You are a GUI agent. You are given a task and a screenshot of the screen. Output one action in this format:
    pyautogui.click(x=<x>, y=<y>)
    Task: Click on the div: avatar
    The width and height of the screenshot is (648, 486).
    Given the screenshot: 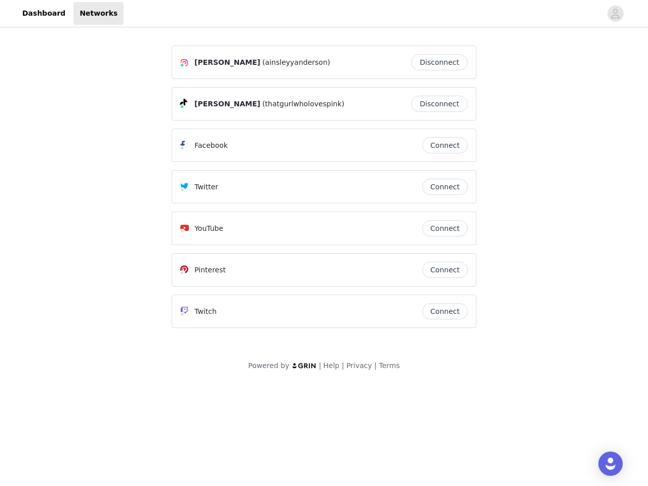 What is the action you would take?
    pyautogui.click(x=615, y=14)
    